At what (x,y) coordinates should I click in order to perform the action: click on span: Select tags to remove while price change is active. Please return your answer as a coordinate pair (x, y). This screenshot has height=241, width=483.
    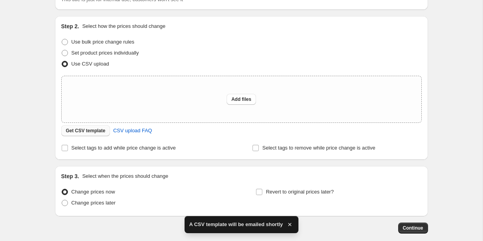
    Looking at the image, I should click on (319, 148).